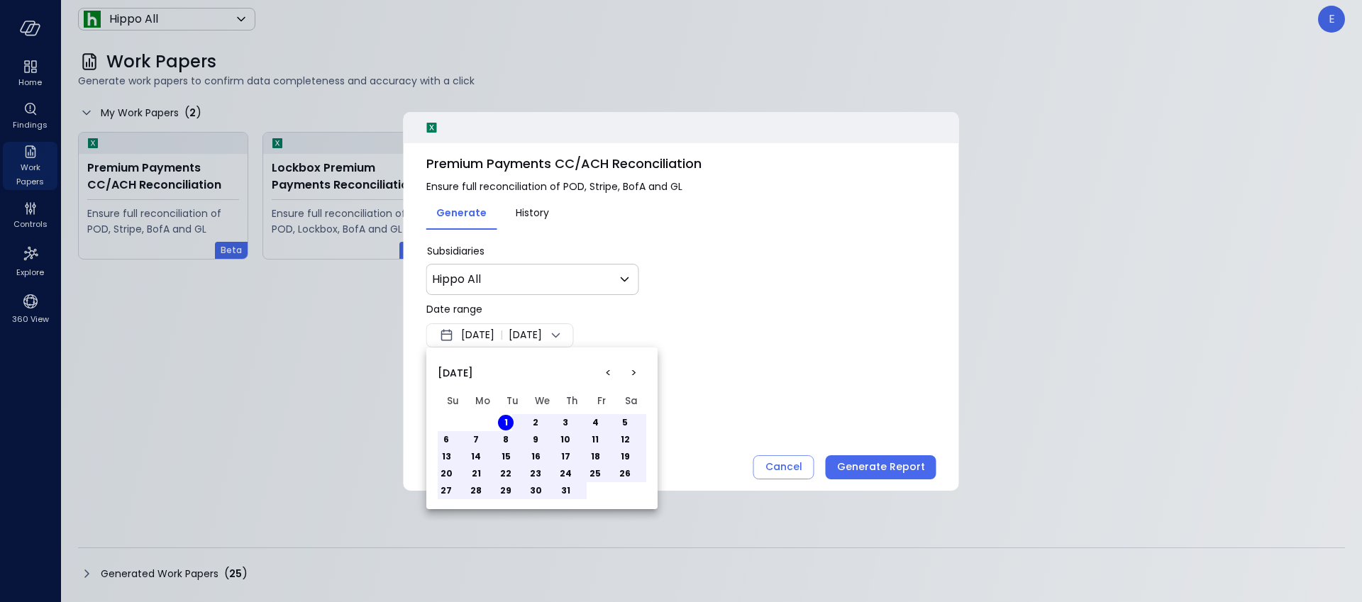 This screenshot has width=1362, height=602. Describe the element at coordinates (476, 474) in the screenshot. I see `button: Monday, July 21st, 2025, selected` at that location.